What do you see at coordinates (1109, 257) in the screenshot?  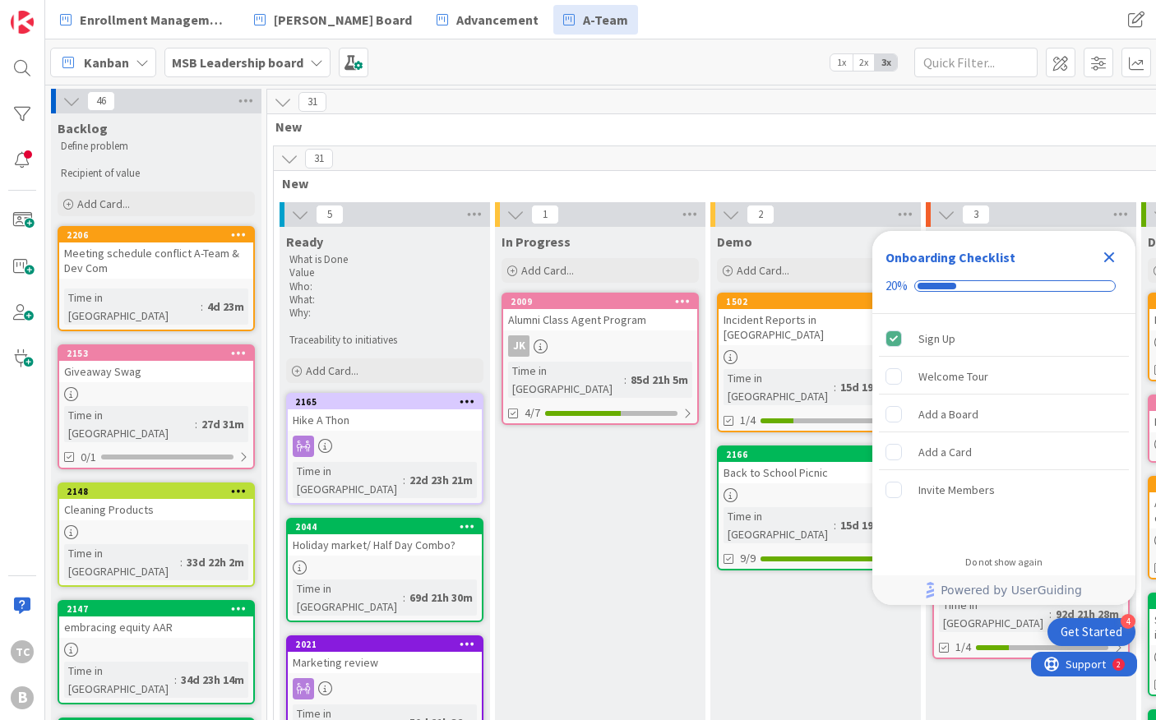 I see `div: Close Checklist` at bounding box center [1109, 257].